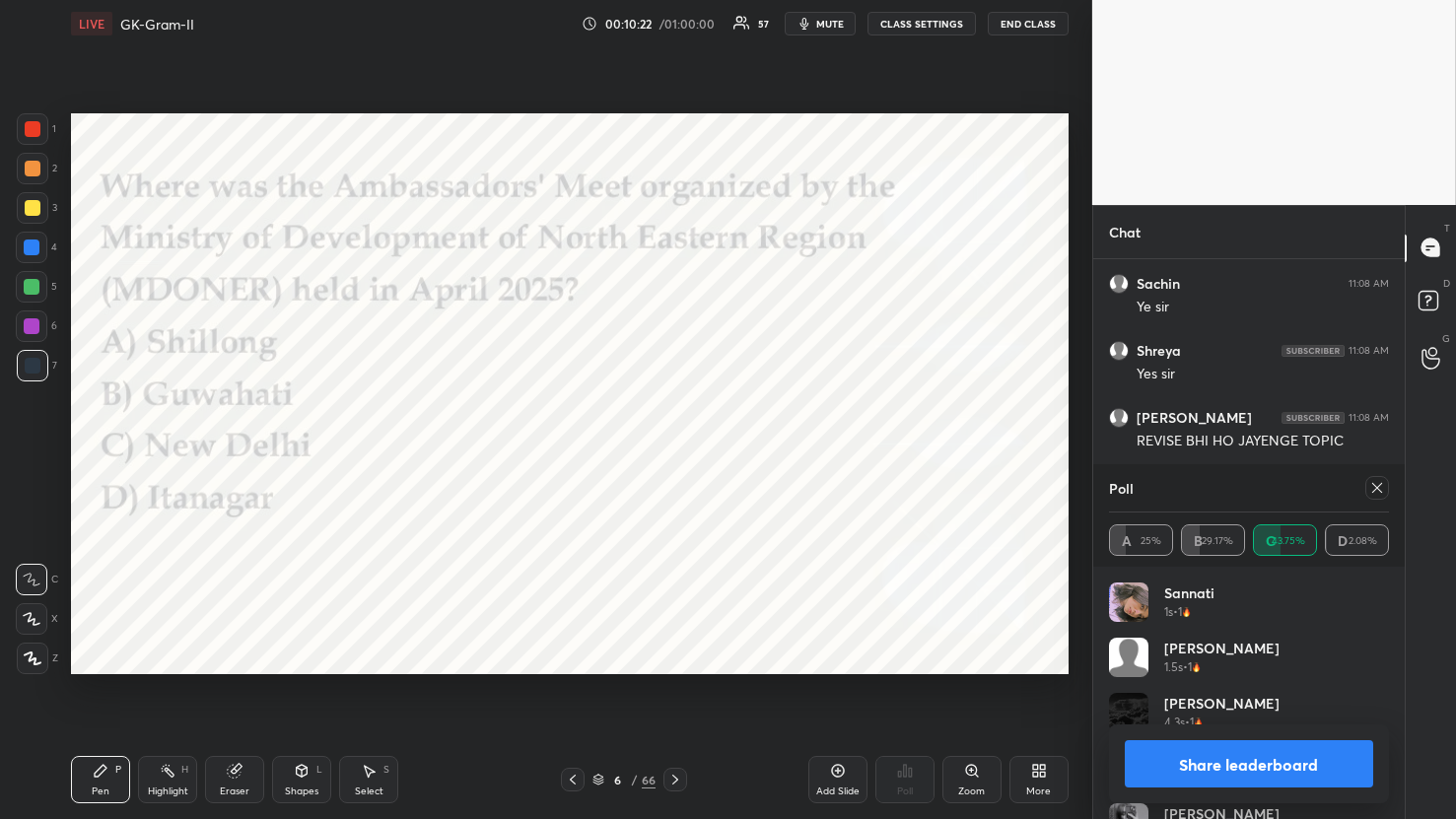  I want to click on div: More, so click(1038, 791).